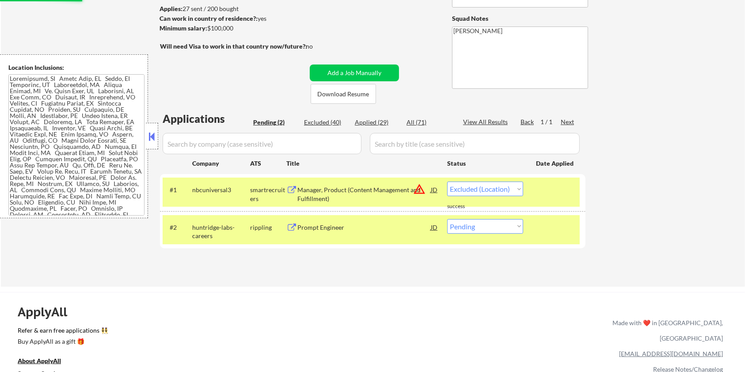 Image resolution: width=745 pixels, height=372 pixels. I want to click on strong: Minimum salary:, so click(183, 28).